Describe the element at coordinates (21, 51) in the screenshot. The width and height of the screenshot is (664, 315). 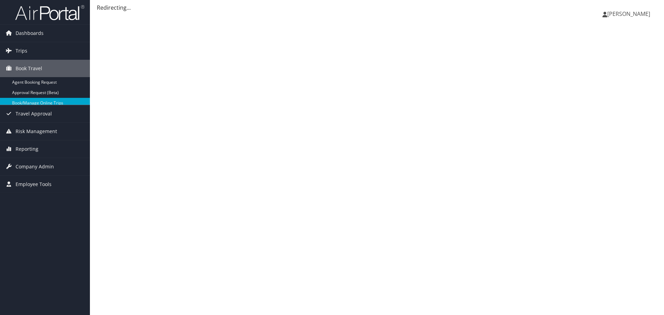
I see `span: Trips` at that location.